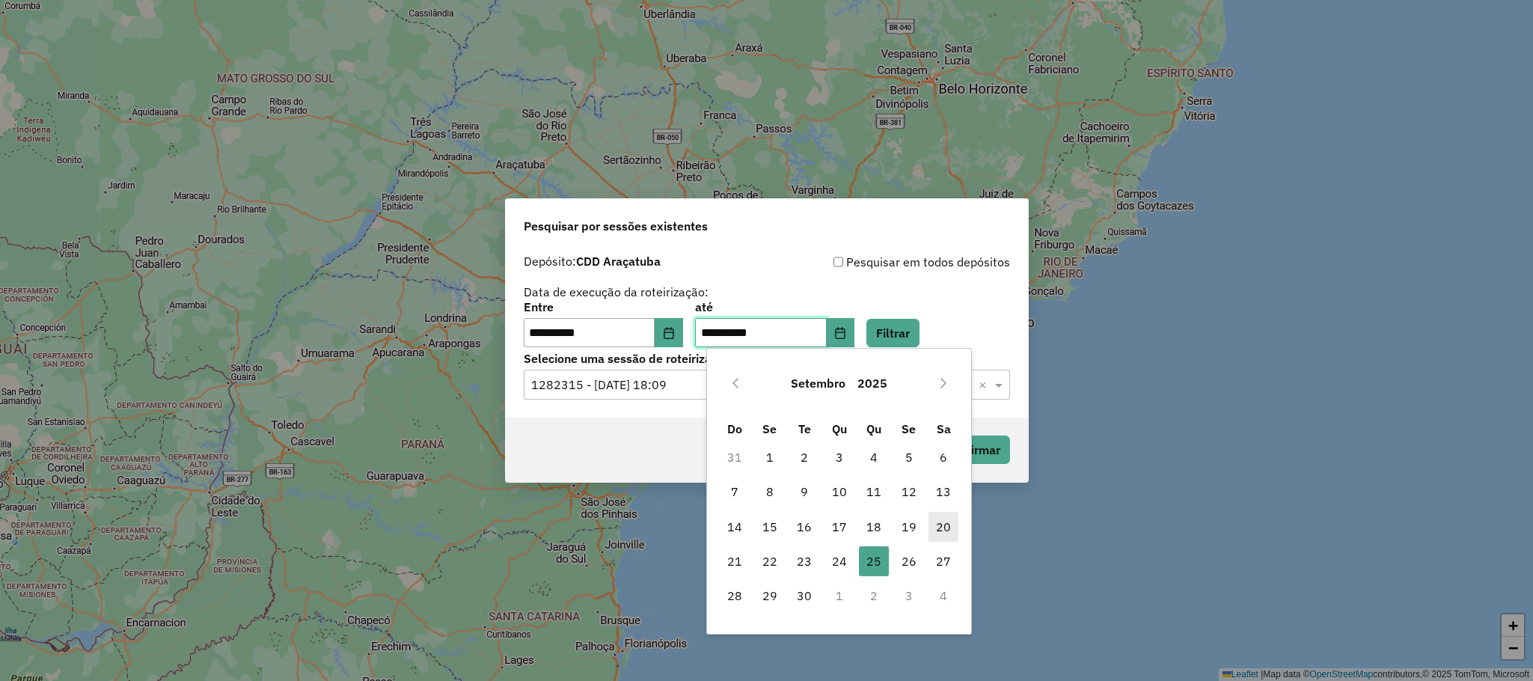 The height and width of the screenshot is (681, 1533). What do you see at coordinates (840, 492) in the screenshot?
I see `td: 10` at bounding box center [840, 492].